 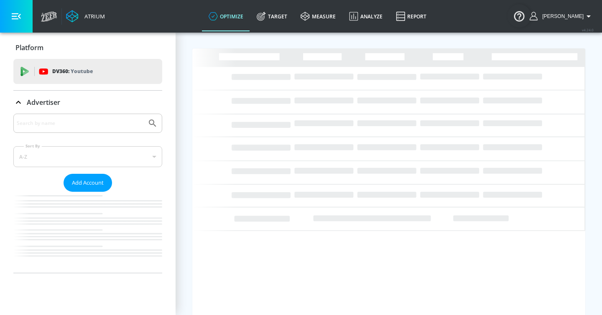 I want to click on button: Add Account, so click(x=88, y=183).